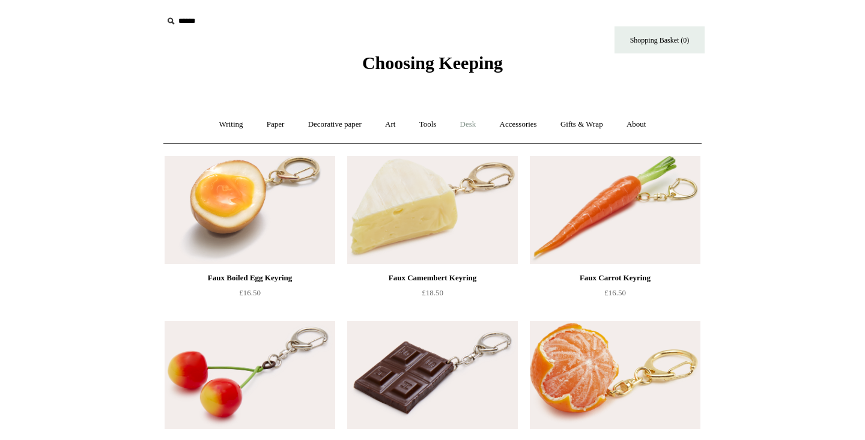  I want to click on a: Choosing Keeping, so click(433, 67).